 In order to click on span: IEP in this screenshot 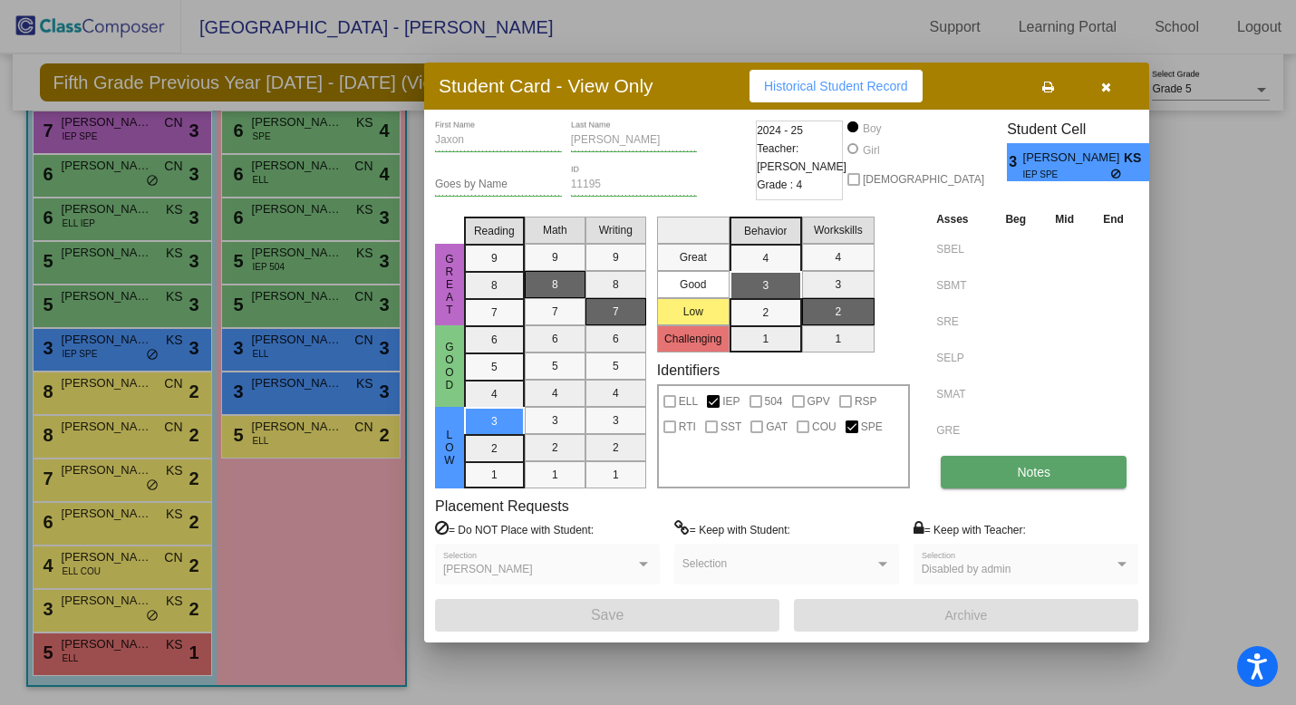, I will do `click(731, 402)`.